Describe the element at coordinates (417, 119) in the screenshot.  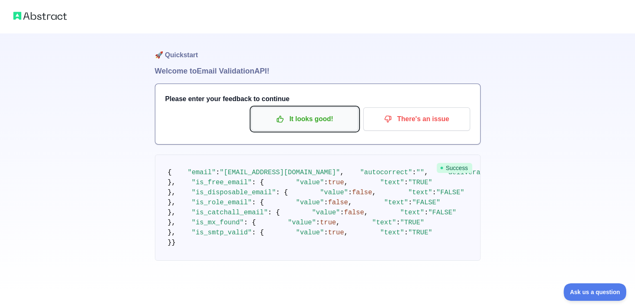
I see `button: There's an issue` at that location.